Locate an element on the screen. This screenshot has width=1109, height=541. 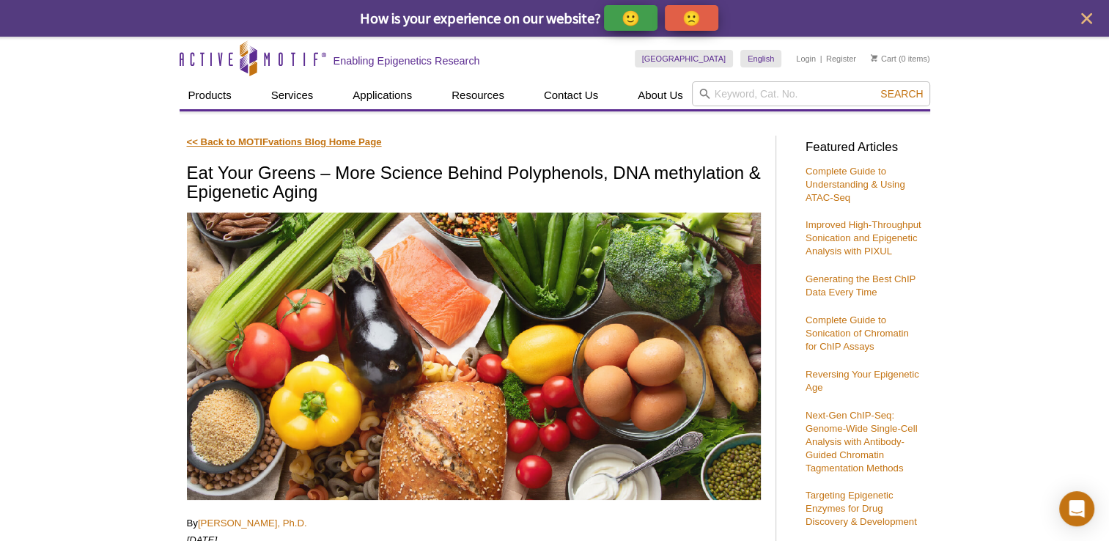
p: By is located at coordinates (474, 523).